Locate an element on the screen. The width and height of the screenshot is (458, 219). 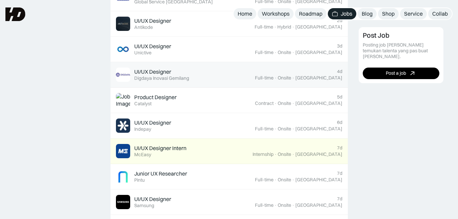
div: 5d is located at coordinates (340, 97).